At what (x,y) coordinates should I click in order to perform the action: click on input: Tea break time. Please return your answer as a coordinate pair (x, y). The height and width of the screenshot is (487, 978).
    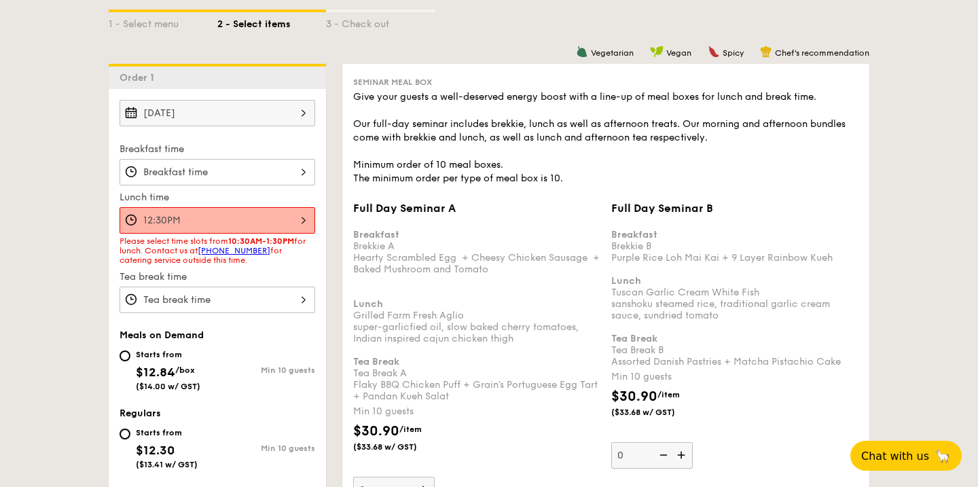
    Looking at the image, I should click on (217, 300).